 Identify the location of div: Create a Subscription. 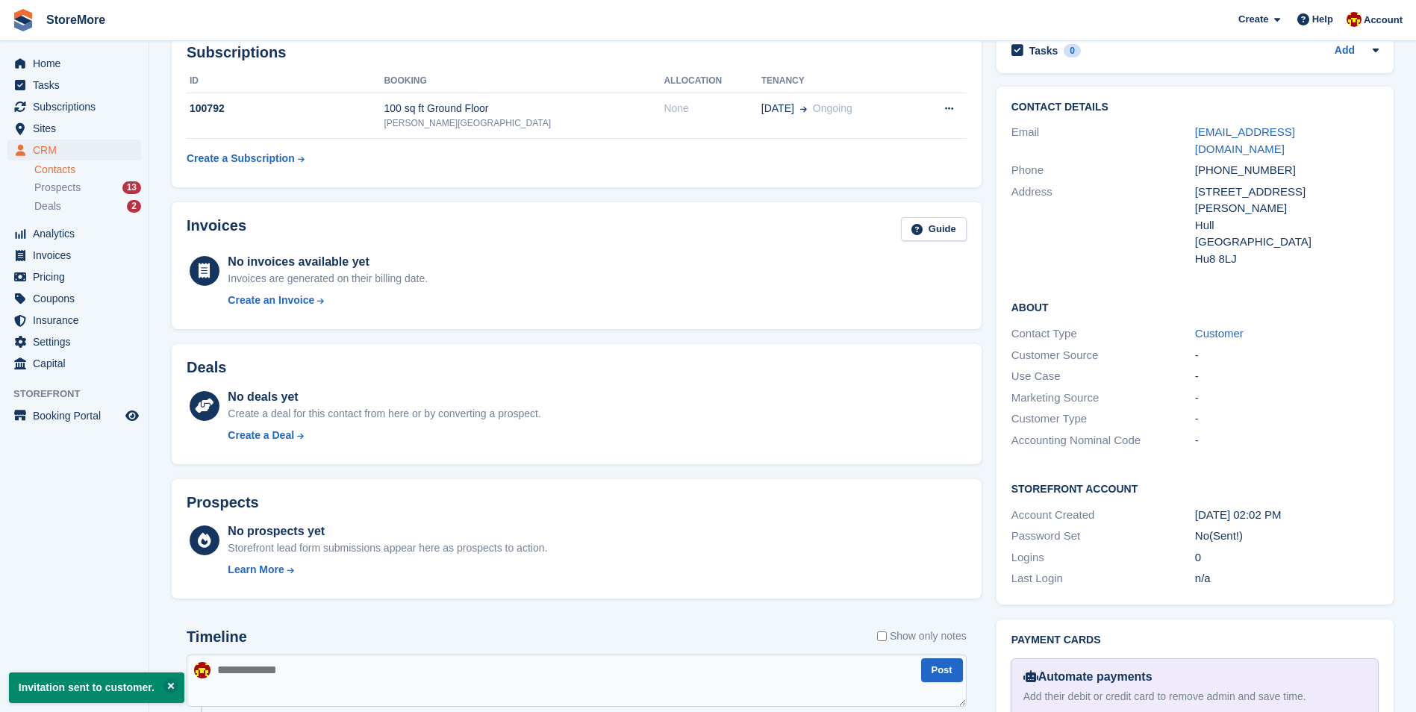
(240, 158).